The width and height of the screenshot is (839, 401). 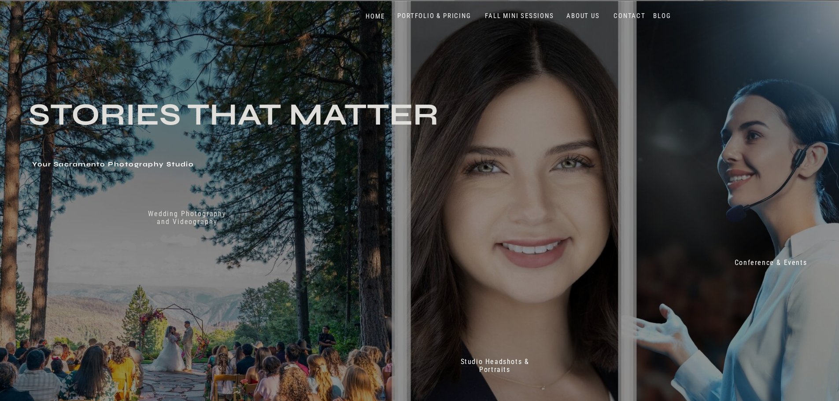 What do you see at coordinates (583, 16) in the screenshot?
I see `nav: ABOUT US` at bounding box center [583, 16].